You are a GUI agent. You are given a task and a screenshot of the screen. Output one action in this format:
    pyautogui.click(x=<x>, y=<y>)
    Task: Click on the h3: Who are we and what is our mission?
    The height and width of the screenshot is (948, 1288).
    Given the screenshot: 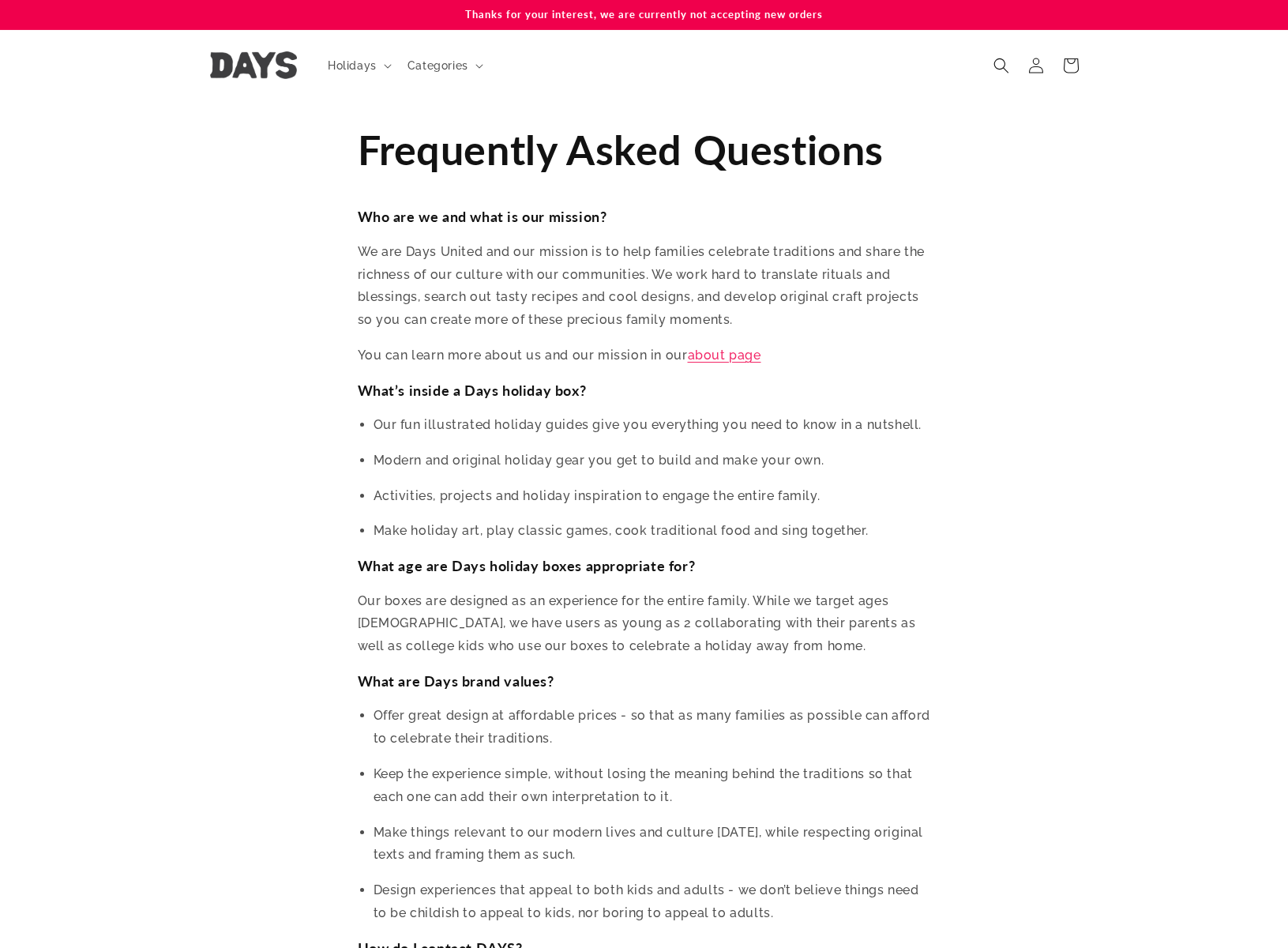 What is the action you would take?
    pyautogui.click(x=645, y=216)
    